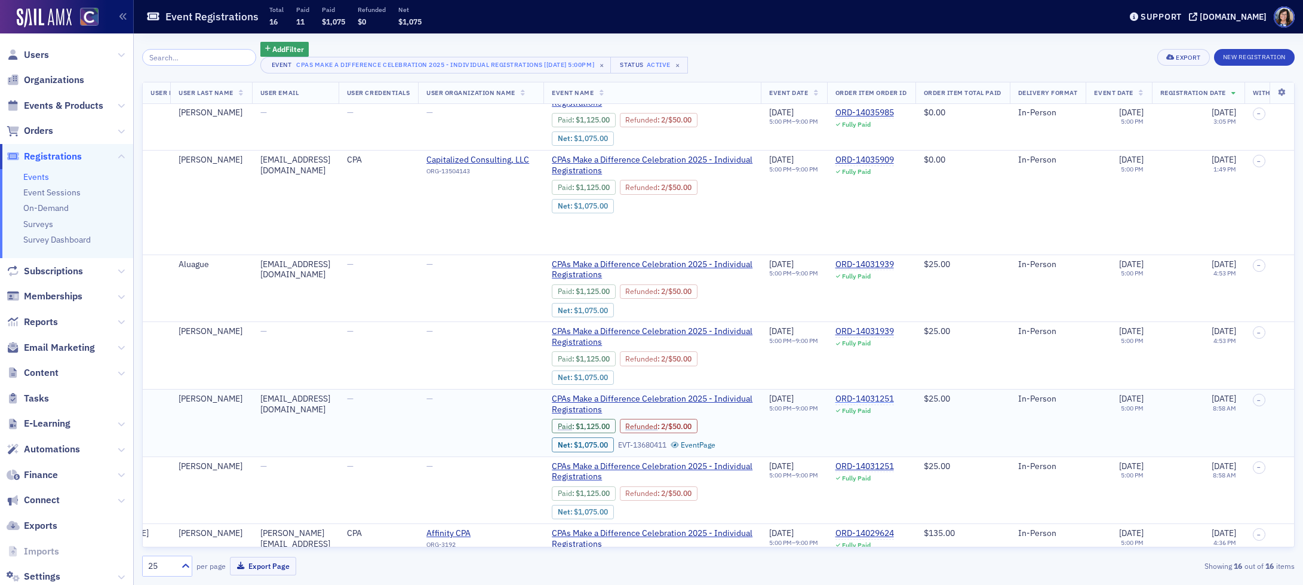 Image resolution: width=1303 pixels, height=585 pixels. I want to click on a: ORD-14035985, so click(865, 113).